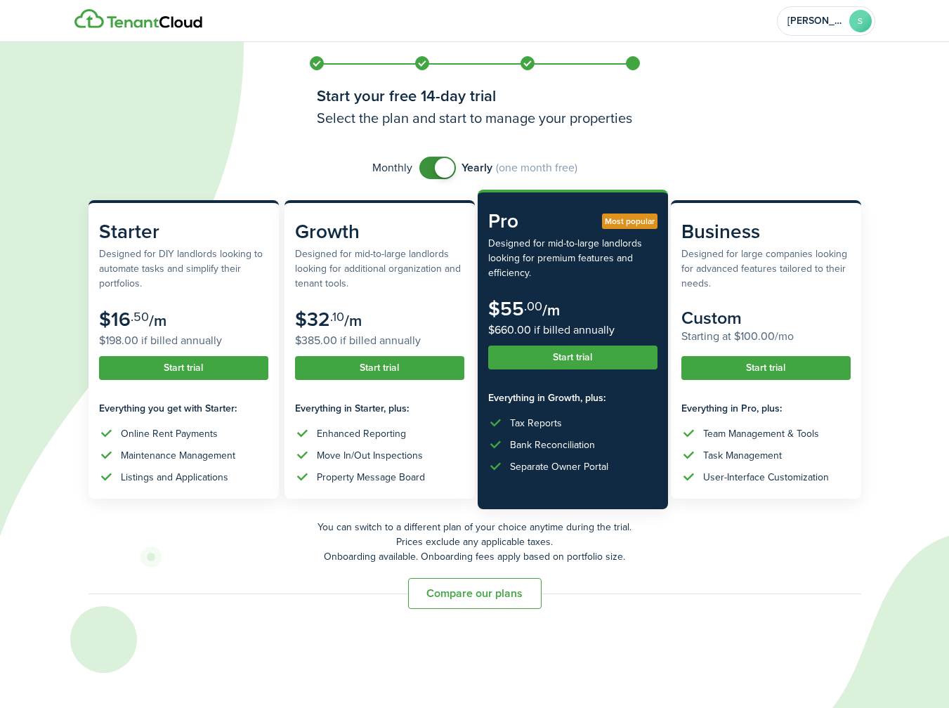 Image resolution: width=949 pixels, height=708 pixels. I want to click on subscription-pricing-card-features-title: Everything you get with Starter:, so click(183, 408).